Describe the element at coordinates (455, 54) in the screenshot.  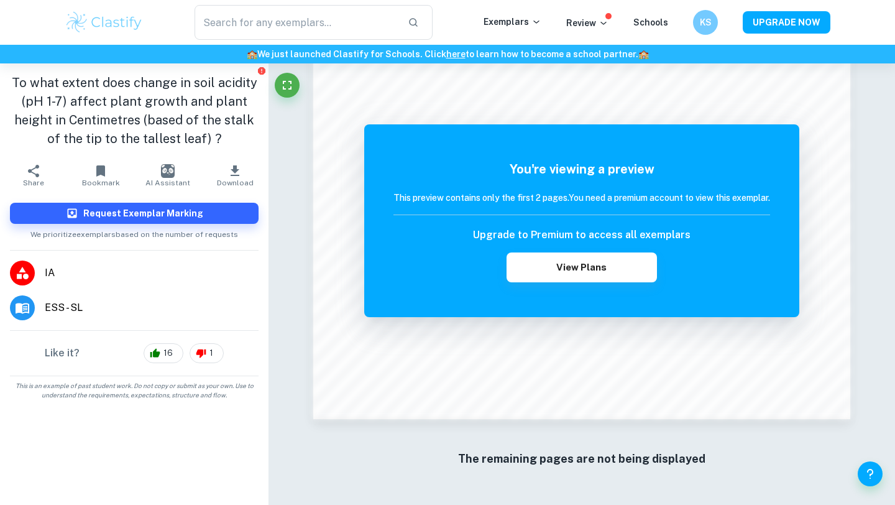
I see `a: here` at that location.